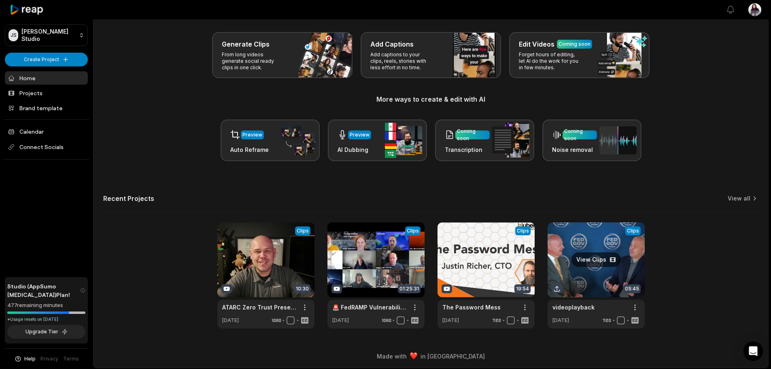 The image size is (771, 369). What do you see at coordinates (511, 140) in the screenshot?
I see `img: transcription.png` at bounding box center [511, 140].